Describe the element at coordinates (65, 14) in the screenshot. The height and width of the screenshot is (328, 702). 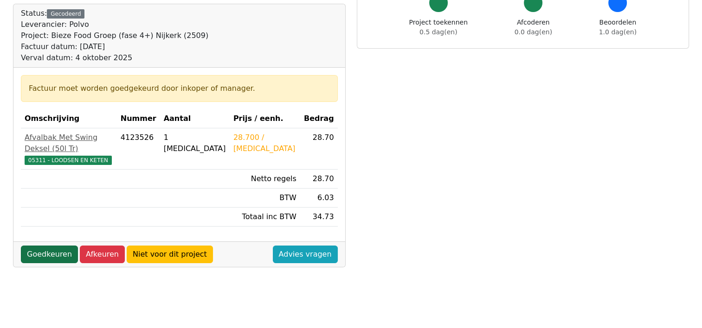
I see `div: Gecodeerd` at that location.